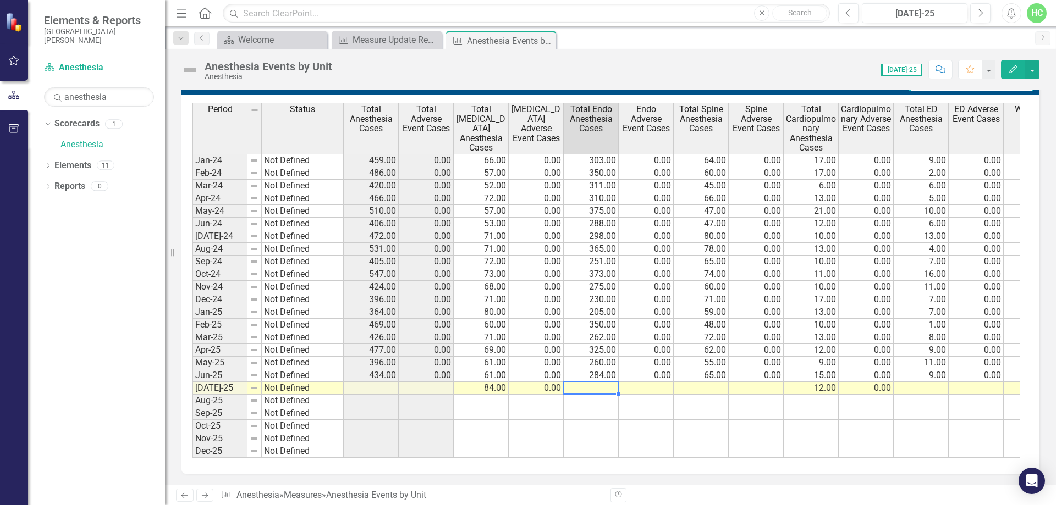  What do you see at coordinates (220, 173) in the screenshot?
I see `td: Feb-24` at bounding box center [220, 173].